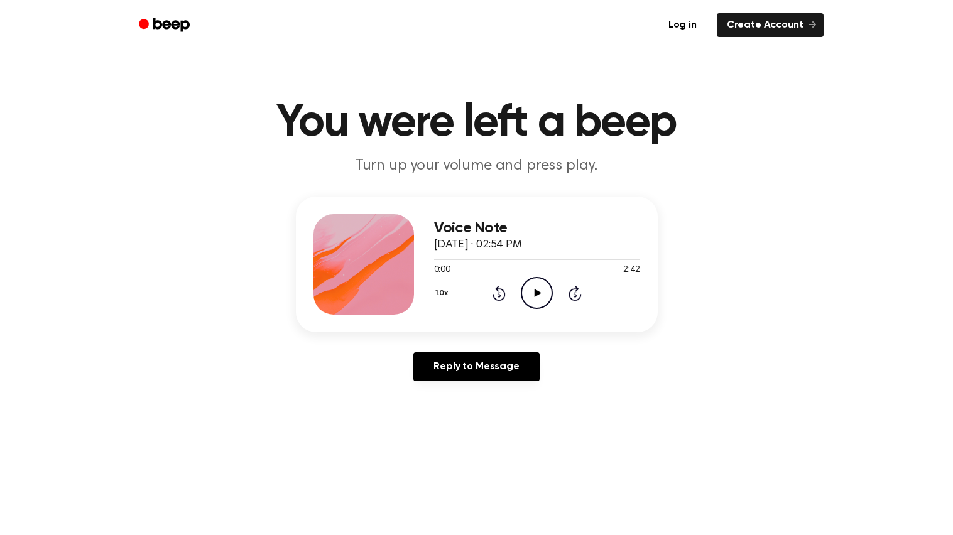  Describe the element at coordinates (682, 25) in the screenshot. I see `a: Log in` at that location.